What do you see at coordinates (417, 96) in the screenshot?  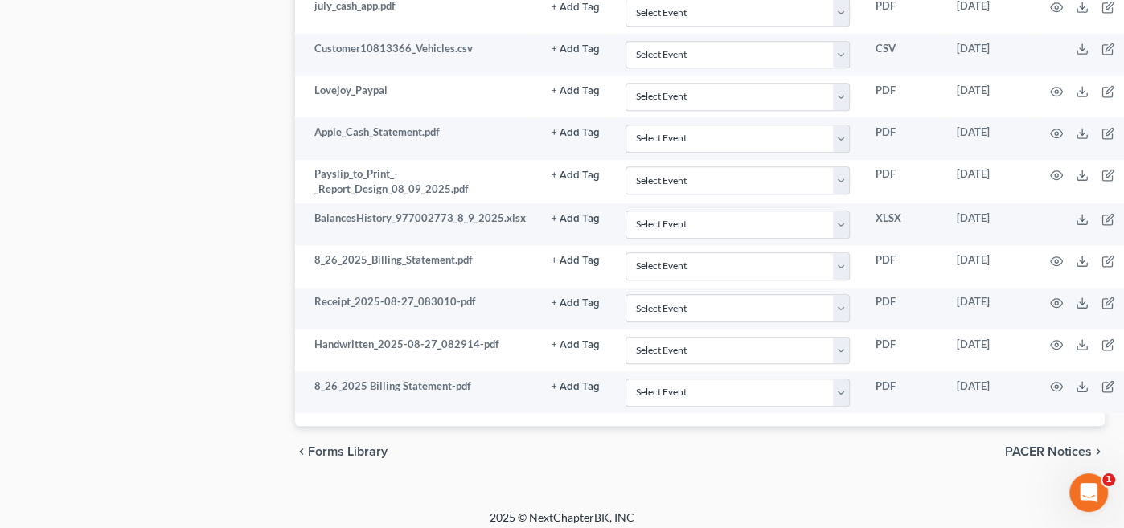 I see `td: Lovejoy_Paypal` at bounding box center [417, 96].